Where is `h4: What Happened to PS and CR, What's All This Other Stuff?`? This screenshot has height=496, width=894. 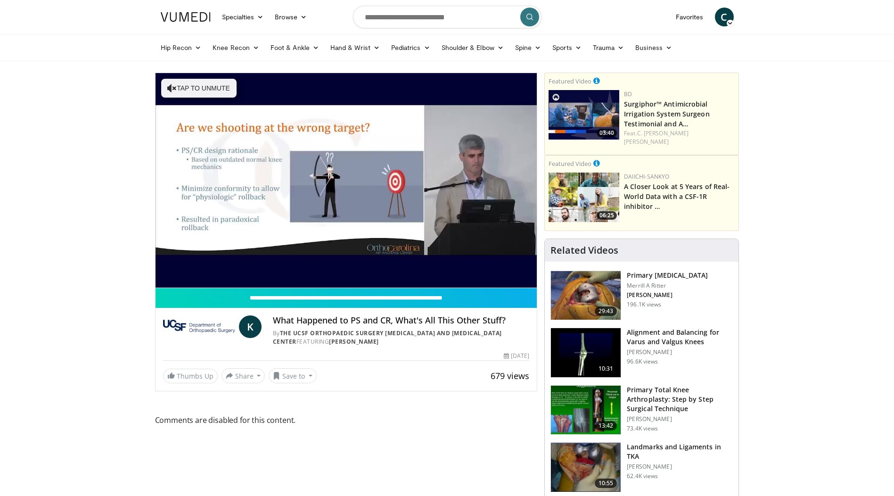 h4: What Happened to PS and CR, What's All This Other Stuff? is located at coordinates (401, 320).